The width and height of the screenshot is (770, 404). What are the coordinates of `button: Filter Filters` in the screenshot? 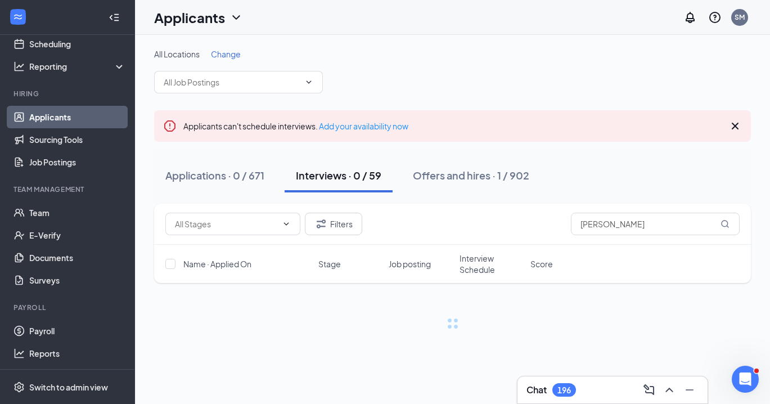 It's located at (334, 224).